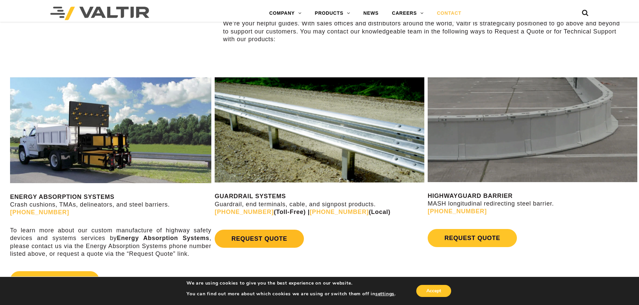  I want to click on strong: GUARDRAIL SYSTEMS, so click(250, 196).